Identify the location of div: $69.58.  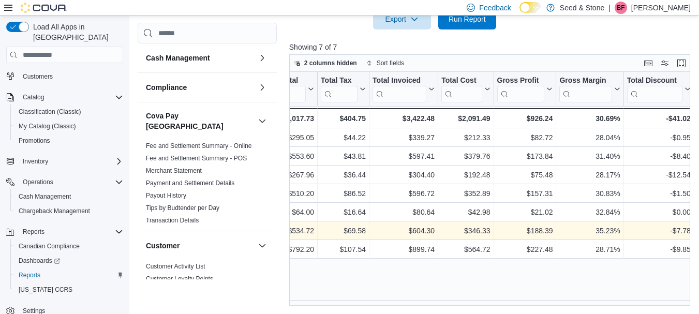
(343, 231).